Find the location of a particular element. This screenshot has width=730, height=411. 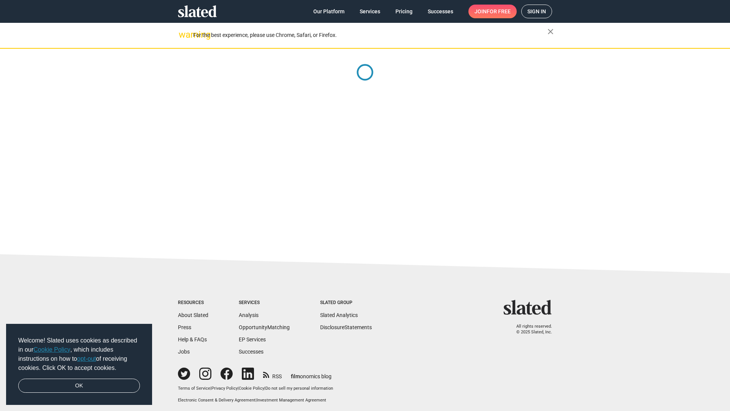

a: filmonomics blog is located at coordinates (311, 373).